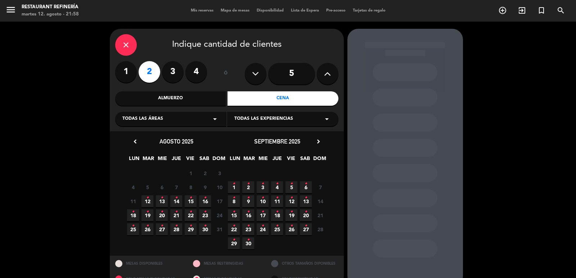 The width and height of the screenshot is (576, 278). Describe the element at coordinates (234, 201) in the screenshot. I see `span: 8` at that location.